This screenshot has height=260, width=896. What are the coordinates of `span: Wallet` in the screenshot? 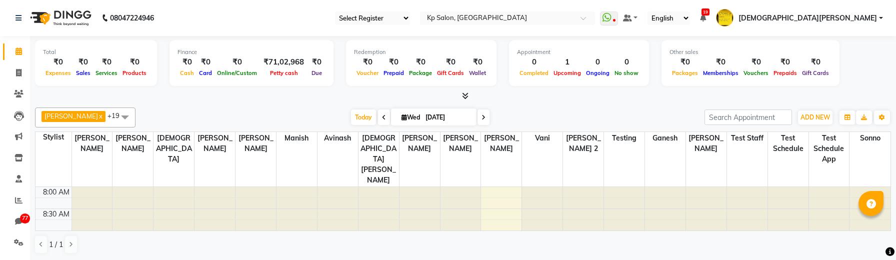 It's located at (478, 73).